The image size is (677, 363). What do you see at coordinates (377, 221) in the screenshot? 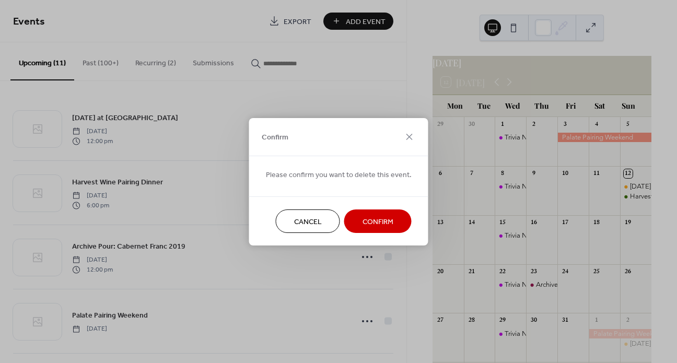
I see `button: Confirm` at bounding box center [377, 221].